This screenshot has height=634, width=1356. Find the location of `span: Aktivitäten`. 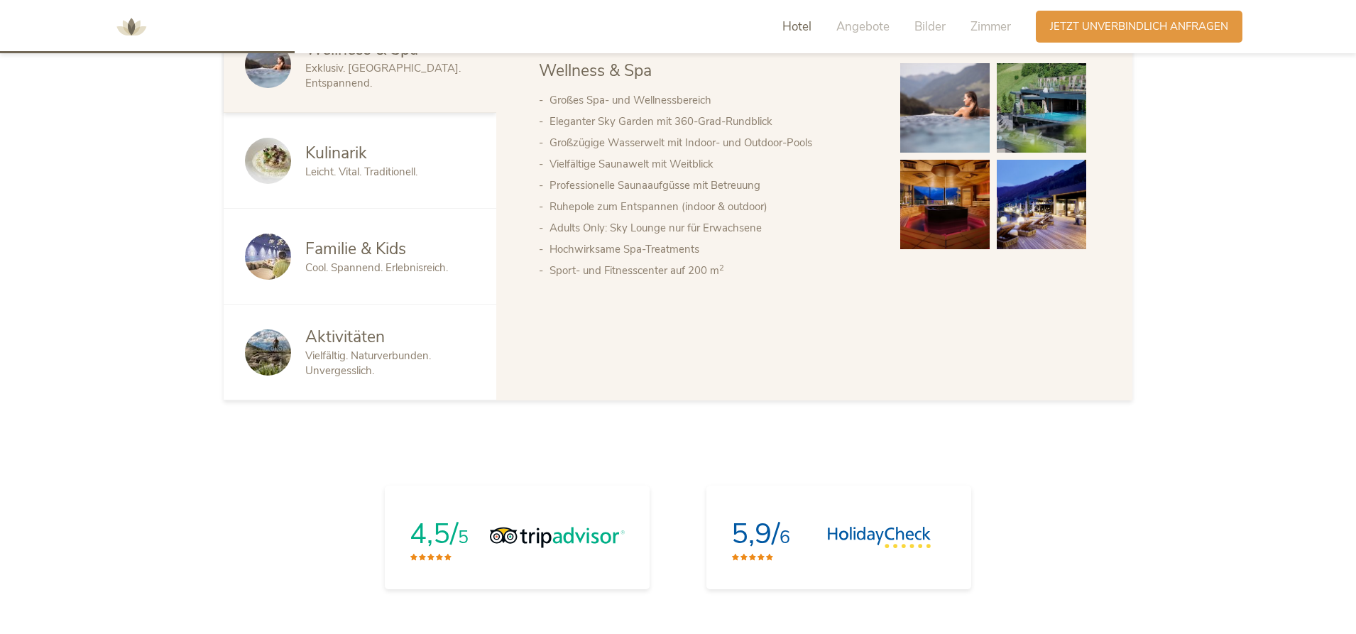

span: Aktivitäten is located at coordinates (345, 336).